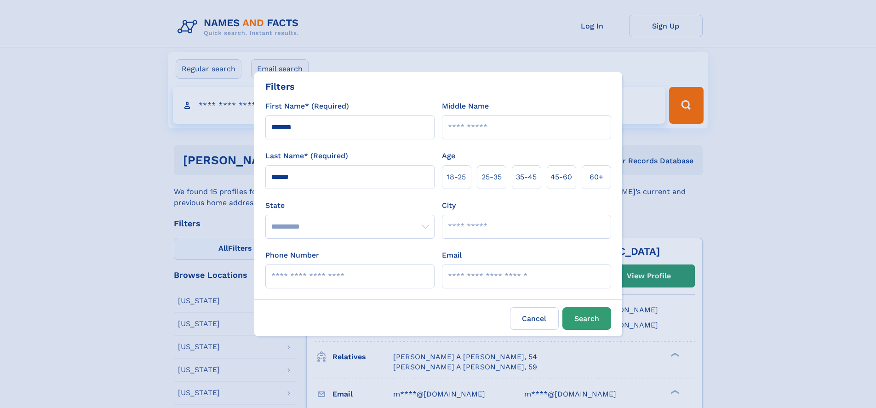  Describe the element at coordinates (307, 106) in the screenshot. I see `label: First Name* (Required)` at that location.